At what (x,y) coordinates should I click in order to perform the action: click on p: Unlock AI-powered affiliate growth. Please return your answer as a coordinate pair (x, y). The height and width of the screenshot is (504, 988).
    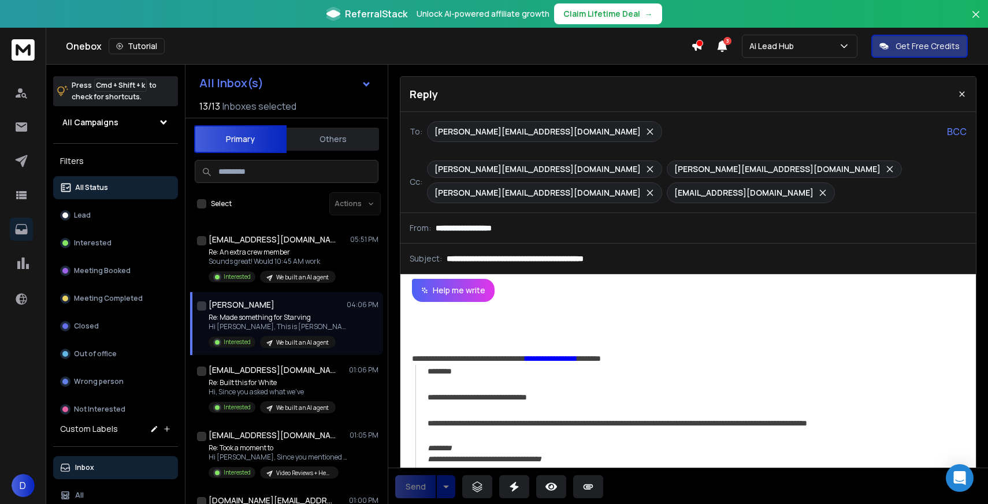
    Looking at the image, I should click on (483, 14).